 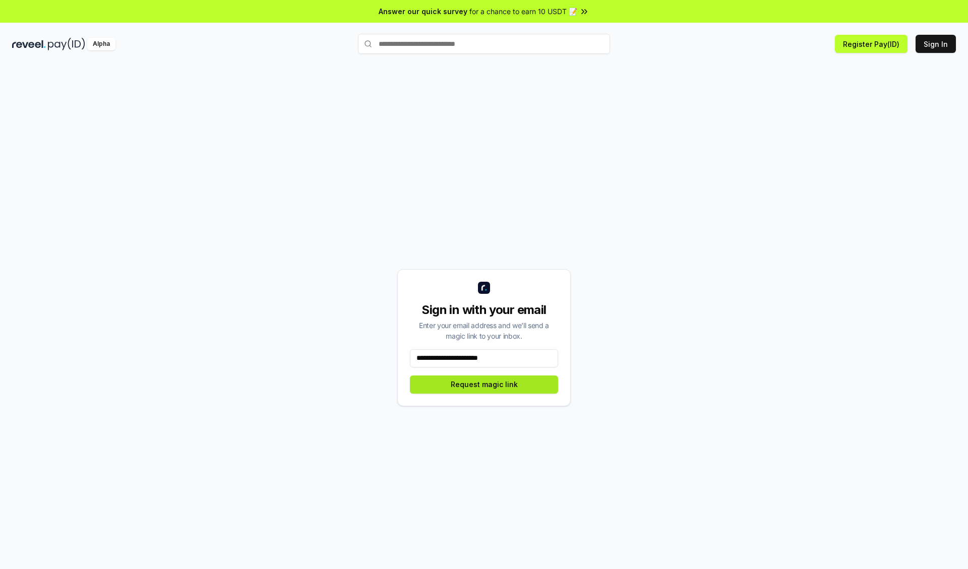 I want to click on div: Alpha, so click(x=101, y=44).